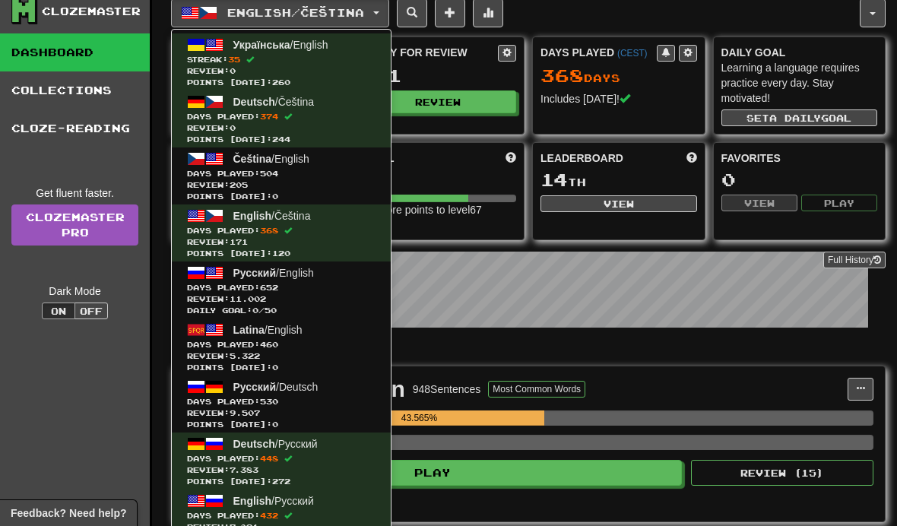 This screenshot has height=526, width=897. What do you see at coordinates (255, 310) in the screenshot?
I see `span: 0` at bounding box center [255, 310].